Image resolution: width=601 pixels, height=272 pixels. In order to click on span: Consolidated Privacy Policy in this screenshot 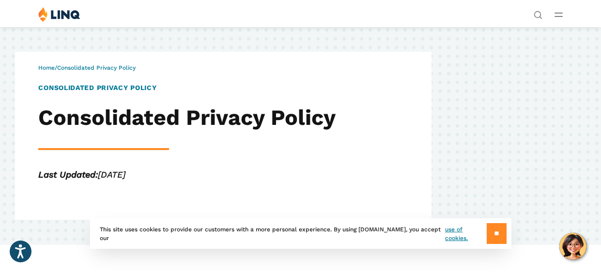, I will do `click(96, 68)`.